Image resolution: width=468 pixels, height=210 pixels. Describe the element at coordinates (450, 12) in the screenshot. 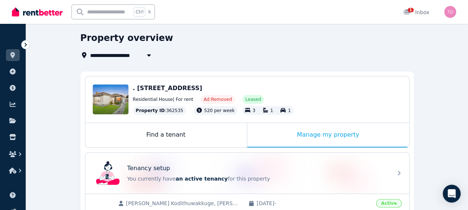

I see `img: Tom Douglas` at that location.